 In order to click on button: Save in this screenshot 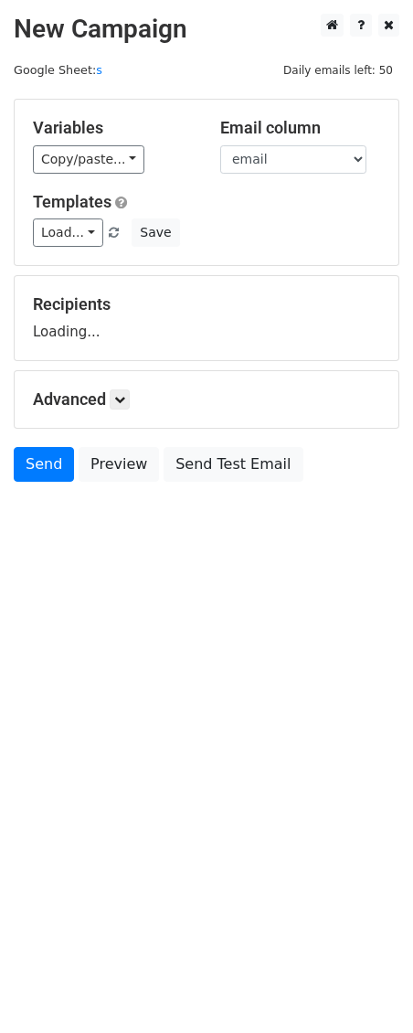, I will do `click(155, 232)`.